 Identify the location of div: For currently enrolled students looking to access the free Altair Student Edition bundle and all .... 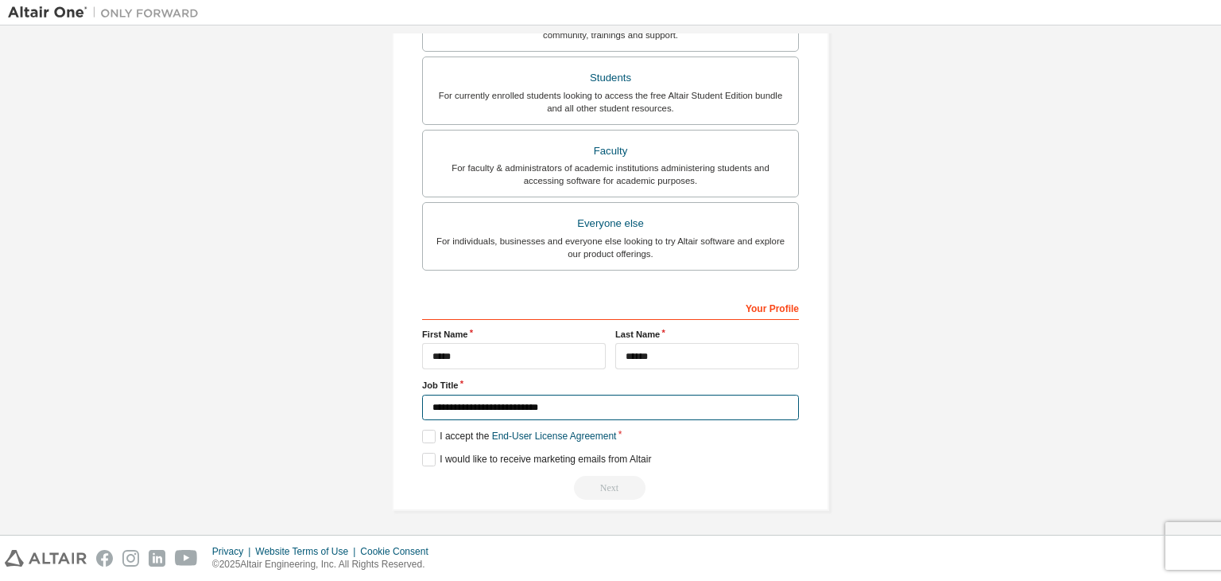
(611, 102).